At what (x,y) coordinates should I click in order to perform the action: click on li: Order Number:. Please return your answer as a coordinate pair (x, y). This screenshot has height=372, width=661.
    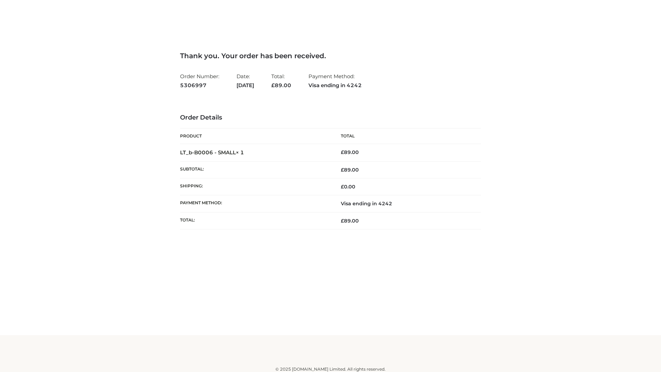
    Looking at the image, I should click on (200, 81).